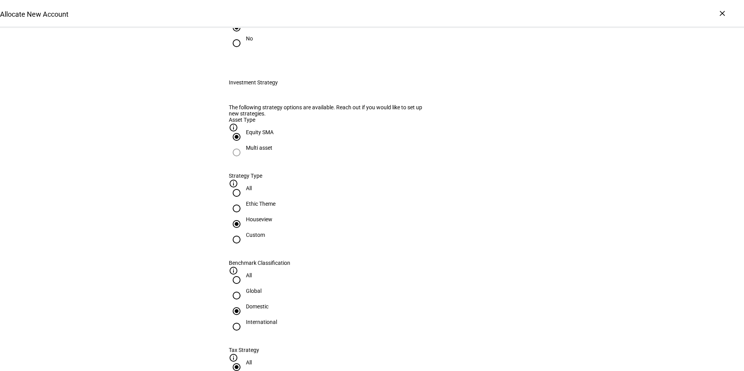 This screenshot has width=744, height=371. I want to click on div: Equity SMA, so click(259, 132).